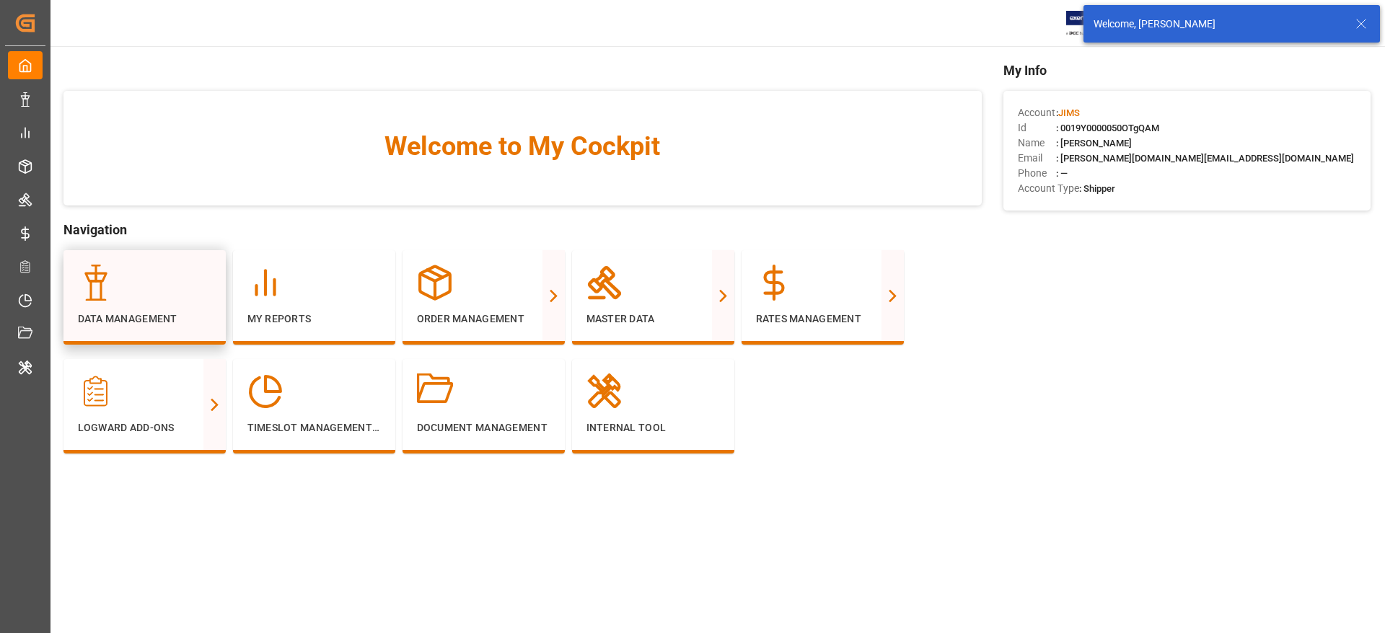 Image resolution: width=1385 pixels, height=633 pixels. Describe the element at coordinates (1037, 113) in the screenshot. I see `span: Account` at that location.